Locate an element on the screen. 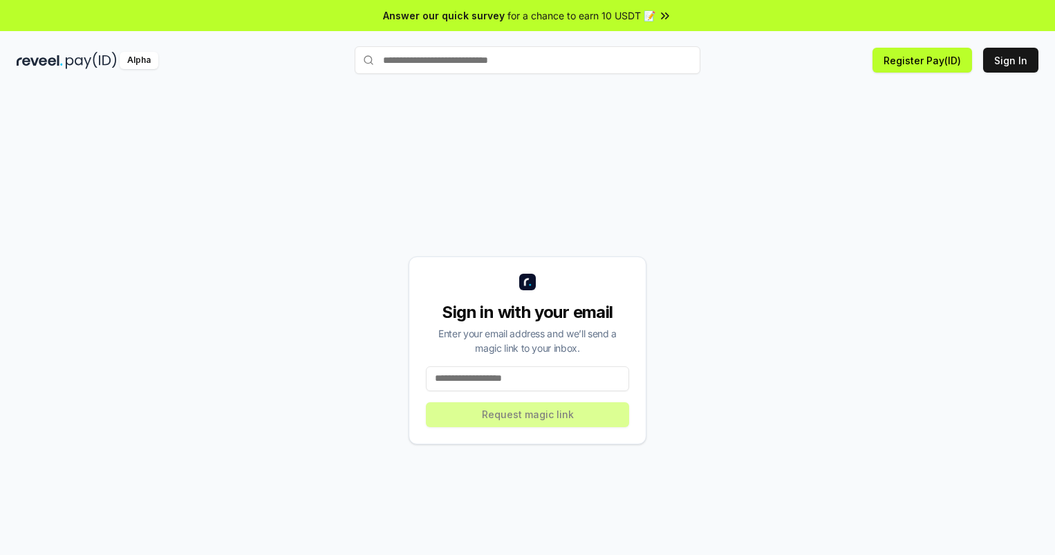 The width and height of the screenshot is (1055, 555). img: logo_small is located at coordinates (528, 282).